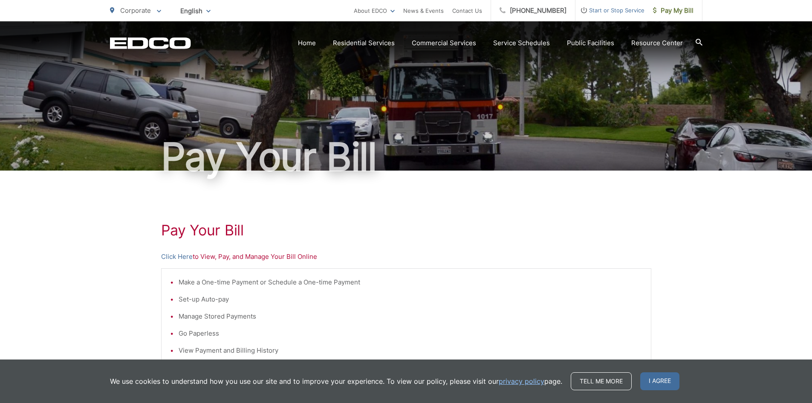  I want to click on a: Residential Services, so click(364, 43).